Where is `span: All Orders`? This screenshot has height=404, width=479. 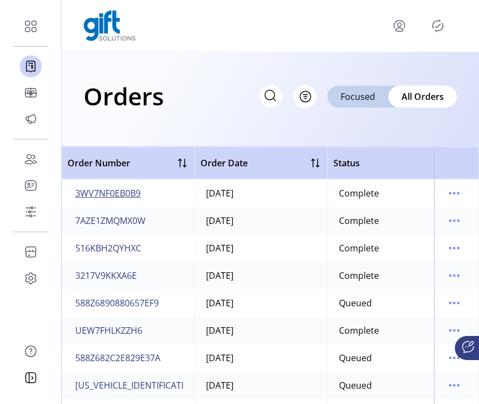
span: All Orders is located at coordinates (422, 97).